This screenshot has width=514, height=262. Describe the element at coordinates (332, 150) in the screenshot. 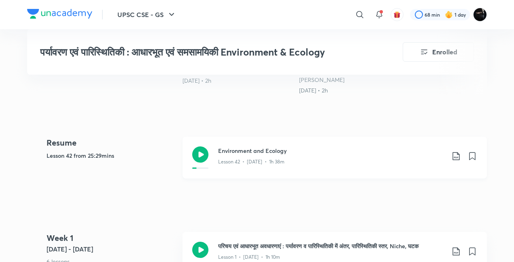

I see `h3: Environment and Ecology` at that location.